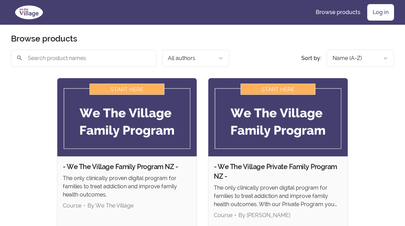 The image size is (405, 226). I want to click on h2: Browse products, so click(44, 39).